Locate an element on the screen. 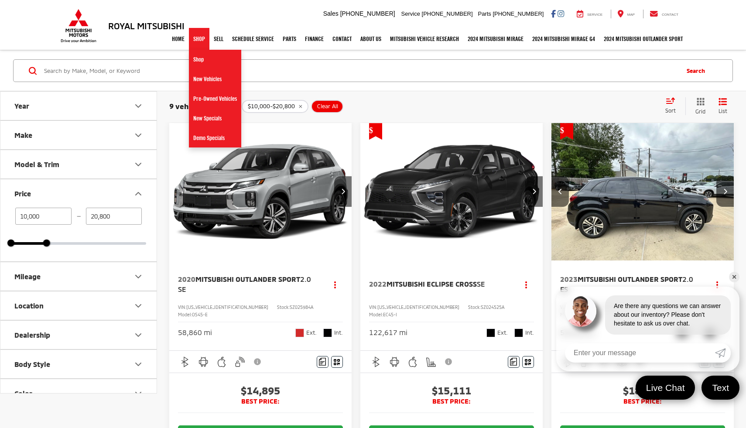 This screenshot has width=746, height=428. div: Year is located at coordinates (22, 106).